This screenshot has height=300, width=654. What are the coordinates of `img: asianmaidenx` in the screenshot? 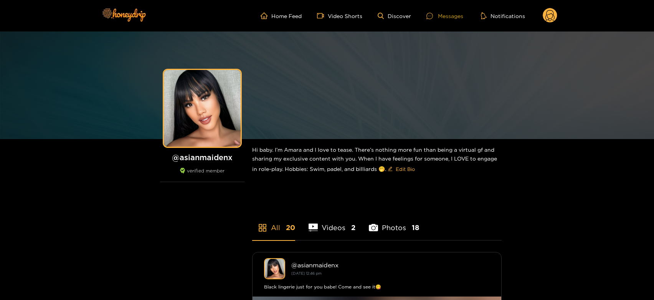 It's located at (274, 268).